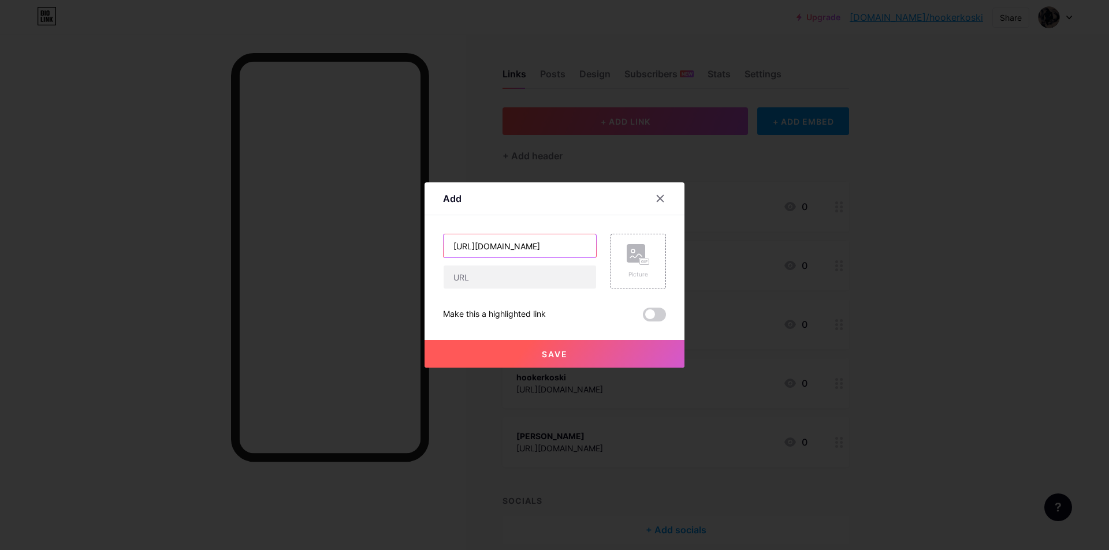  I want to click on input: Title, so click(520, 246).